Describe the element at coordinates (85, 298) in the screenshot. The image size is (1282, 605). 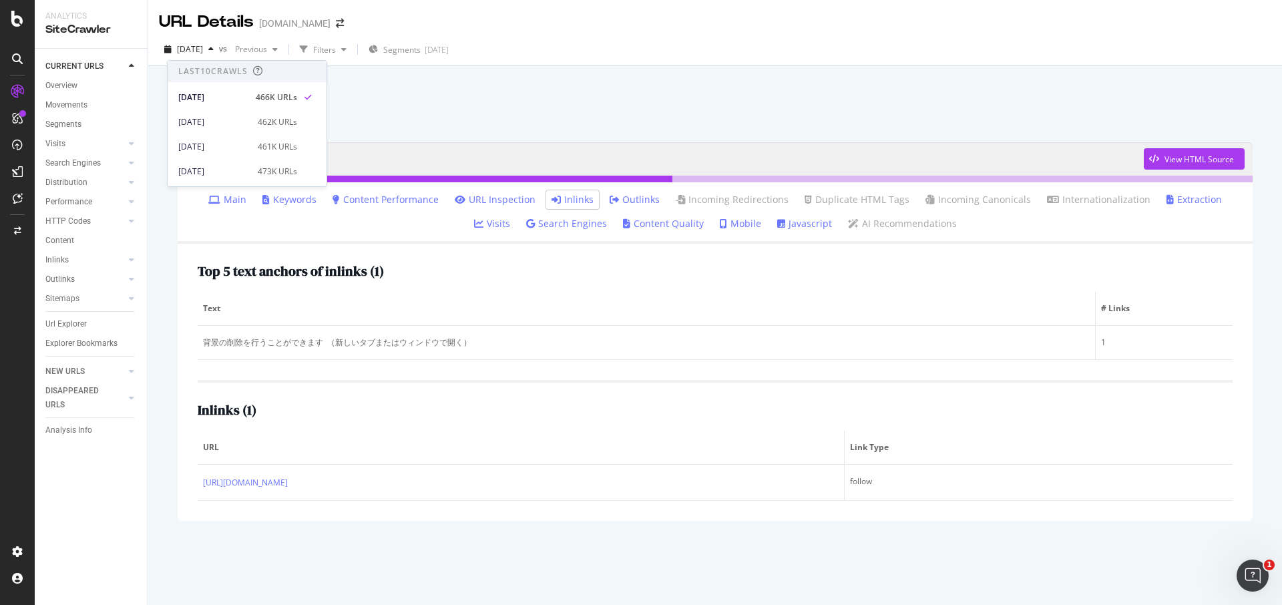
I see `a: Sitemaps` at that location.